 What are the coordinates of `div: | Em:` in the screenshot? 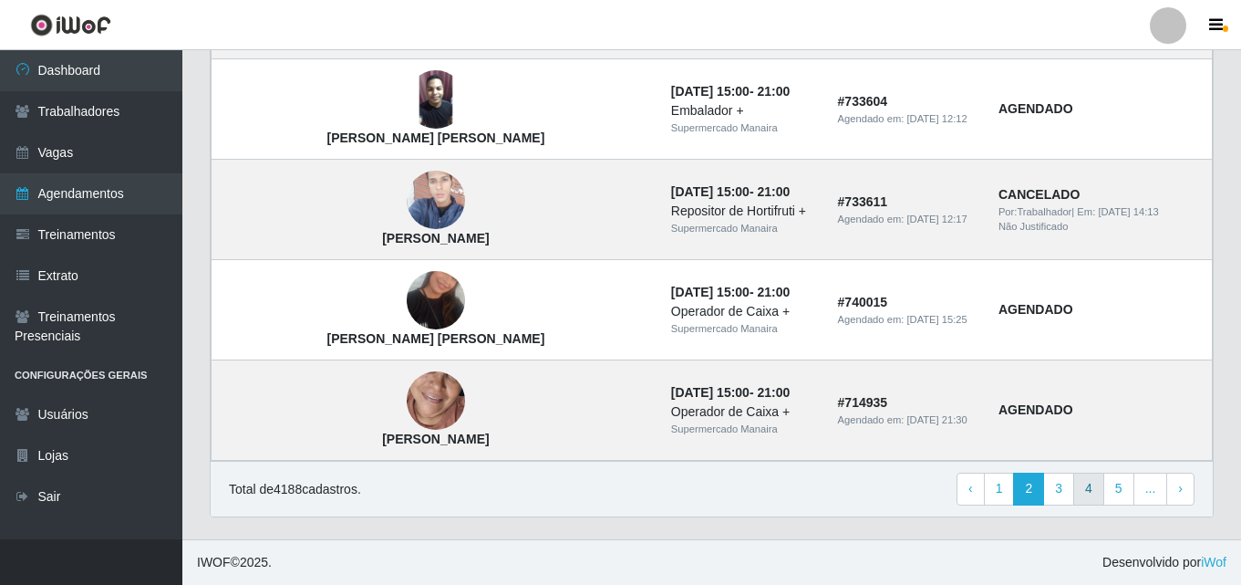 It's located at (1100, 212).